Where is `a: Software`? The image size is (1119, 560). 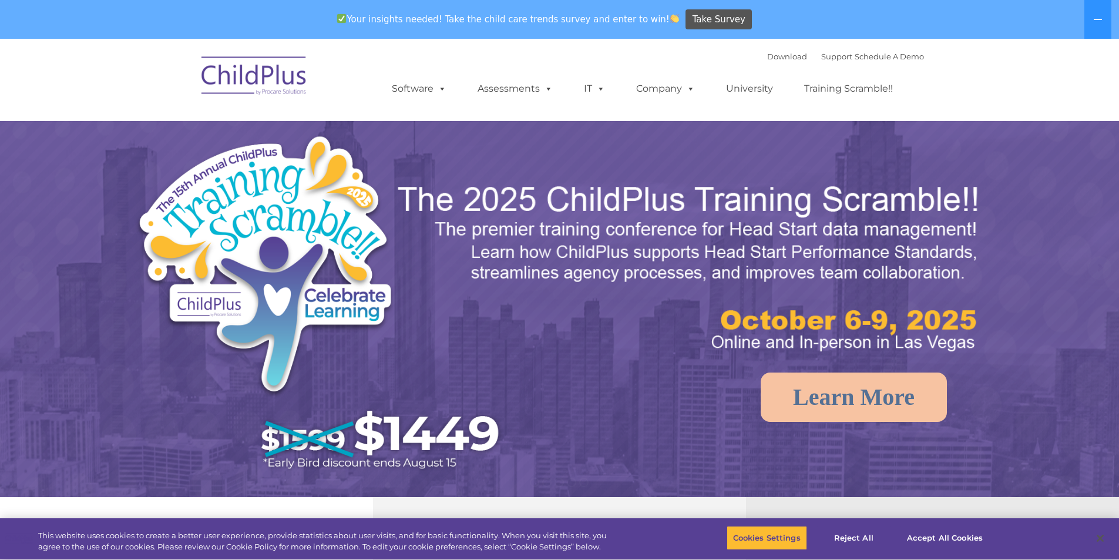 a: Software is located at coordinates (419, 89).